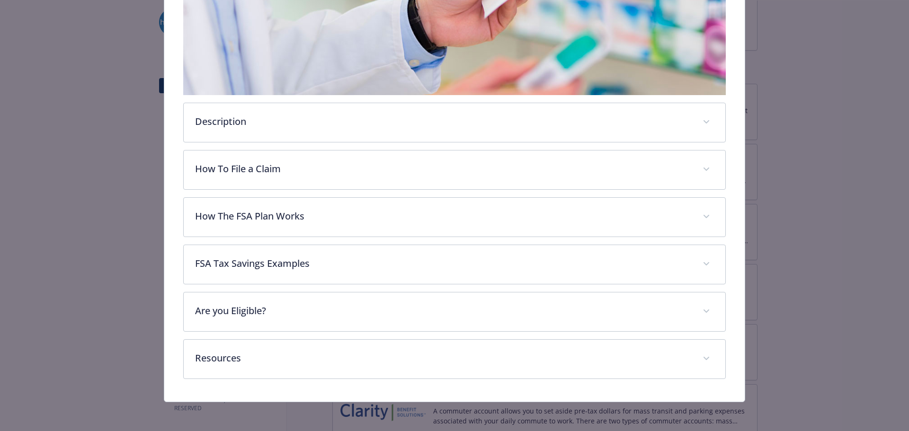  What do you see at coordinates (454, 123) in the screenshot?
I see `div: Description` at bounding box center [454, 123].